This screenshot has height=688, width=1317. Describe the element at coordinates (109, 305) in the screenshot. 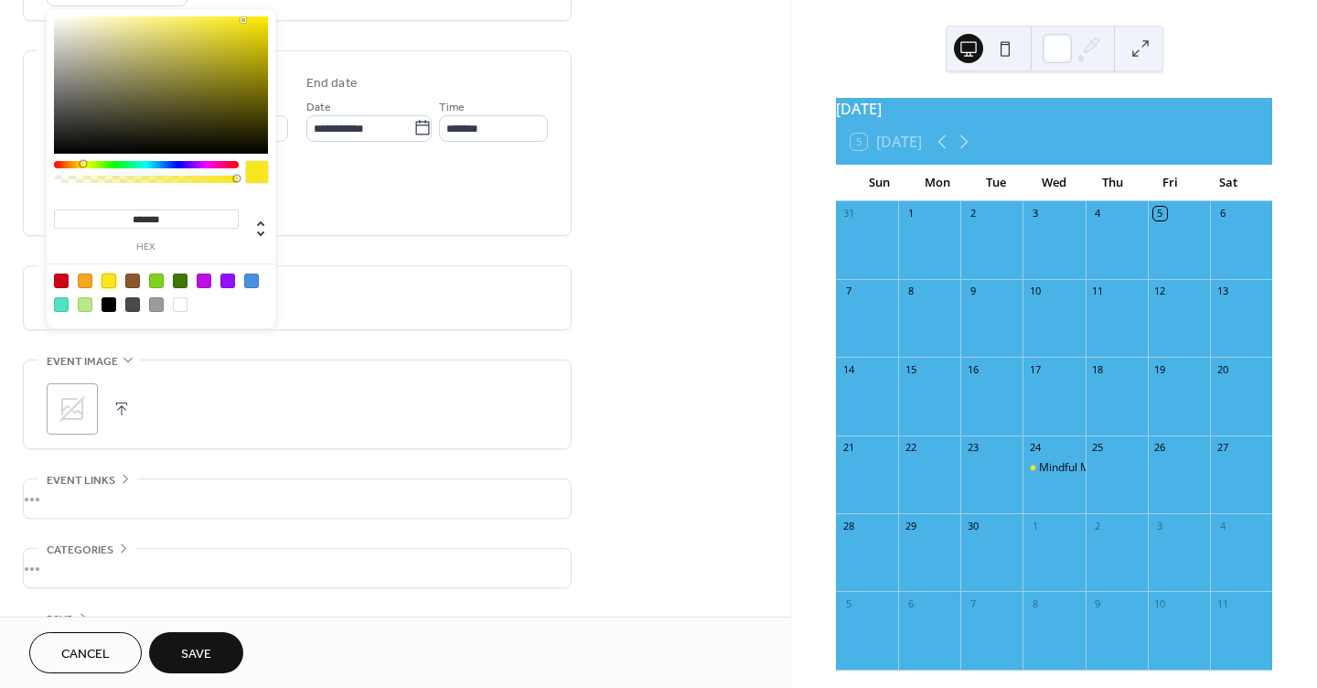

I see `div: #000000` at that location.